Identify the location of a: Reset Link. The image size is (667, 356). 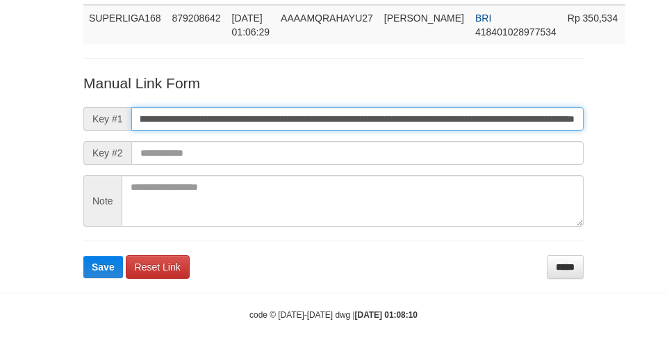
(158, 267).